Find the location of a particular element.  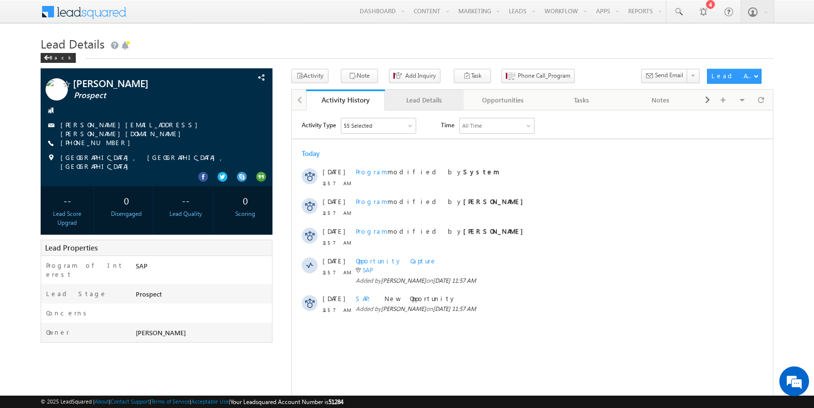

div: Lead Actions is located at coordinates (732, 76).